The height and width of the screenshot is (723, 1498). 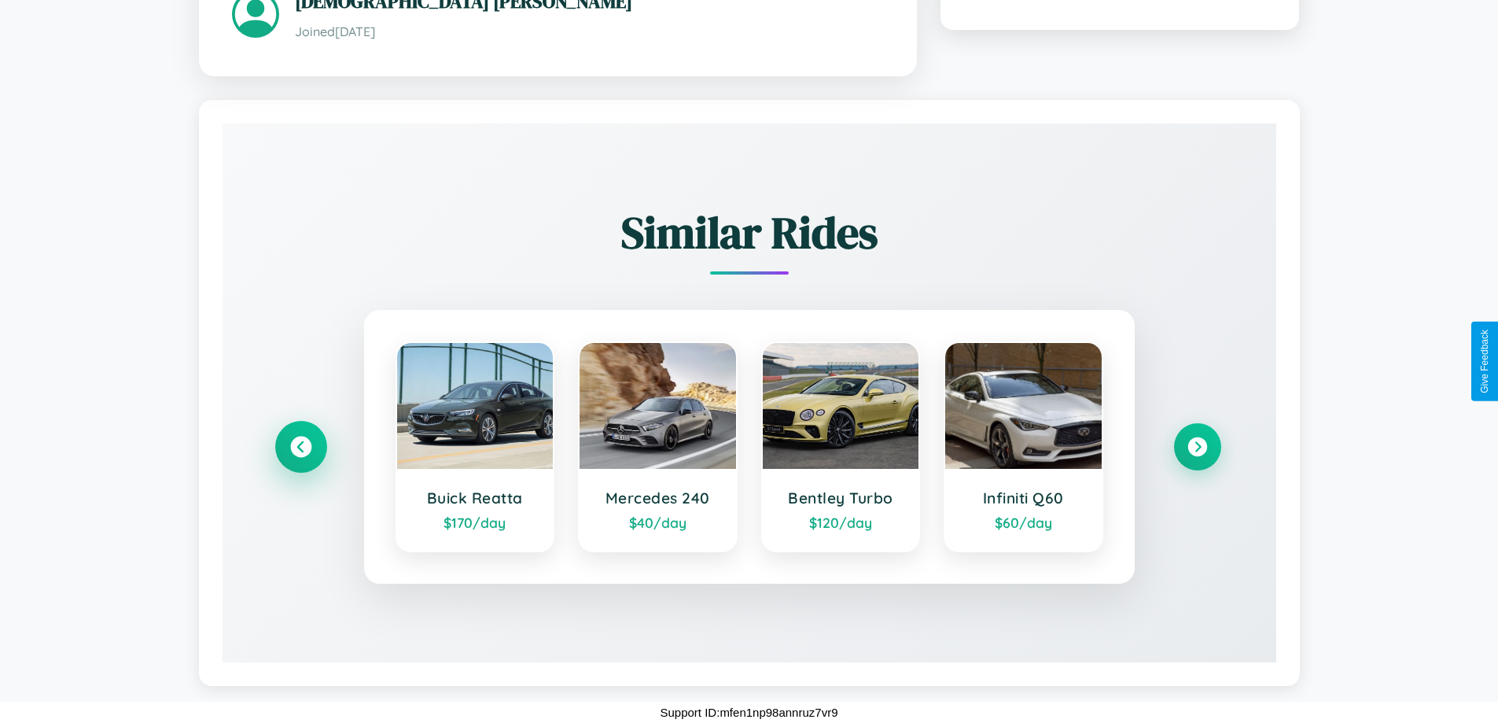 I want to click on a: Infiniti Q60$60/day, so click(x=1023, y=447).